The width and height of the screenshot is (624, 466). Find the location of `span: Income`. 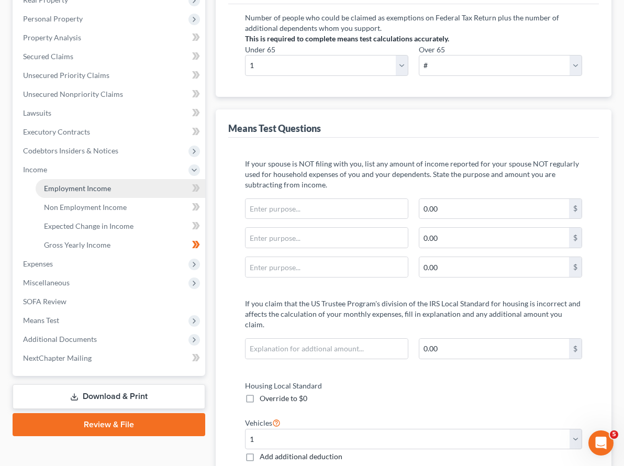

span: Income is located at coordinates (35, 169).